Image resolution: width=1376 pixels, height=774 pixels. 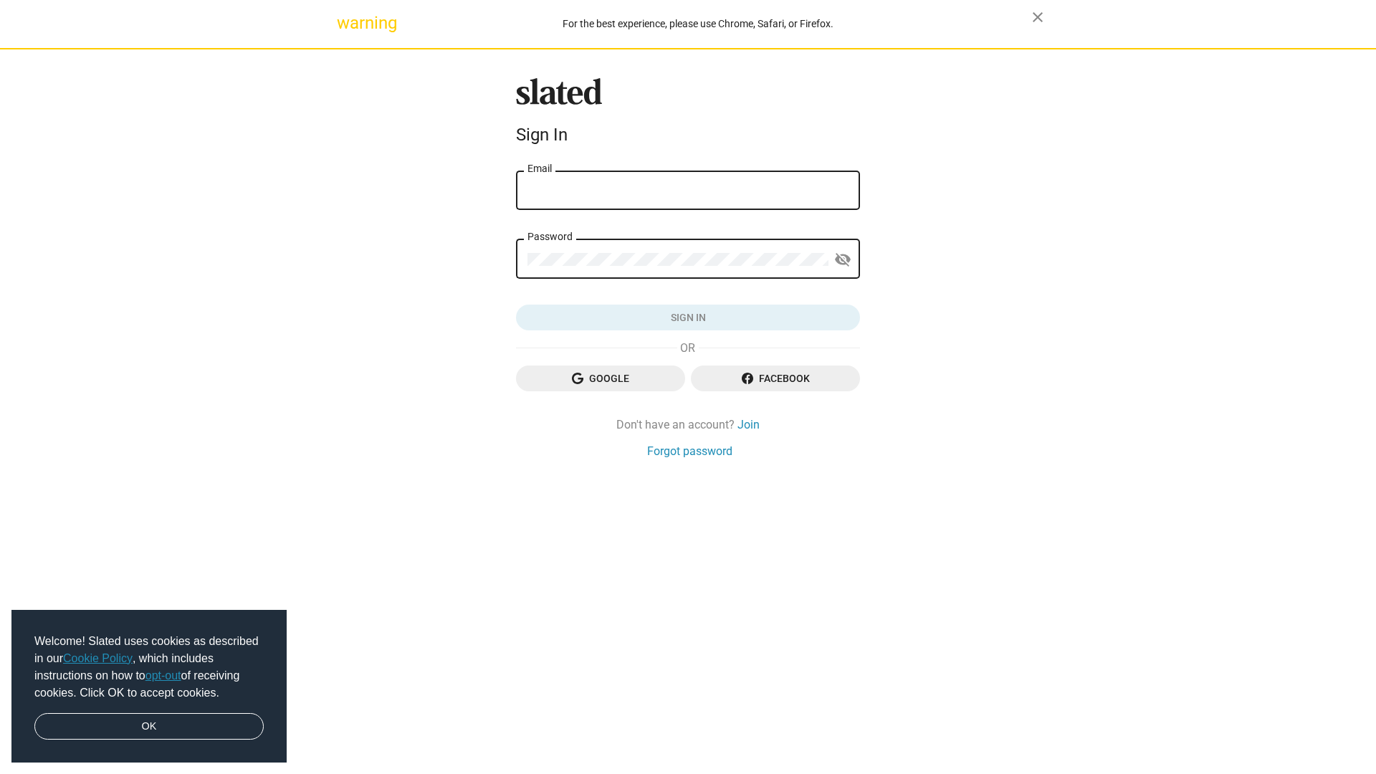 I want to click on sl-branding: Sign In, so click(x=688, y=115).